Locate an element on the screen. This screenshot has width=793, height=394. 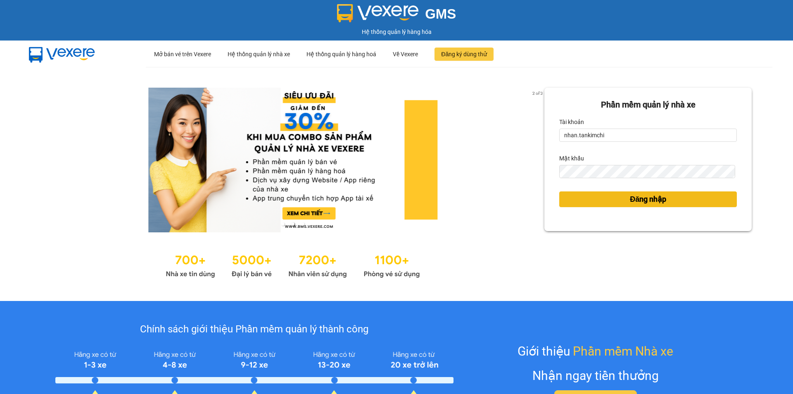
label: Mật khẩu is located at coordinates (572, 158).